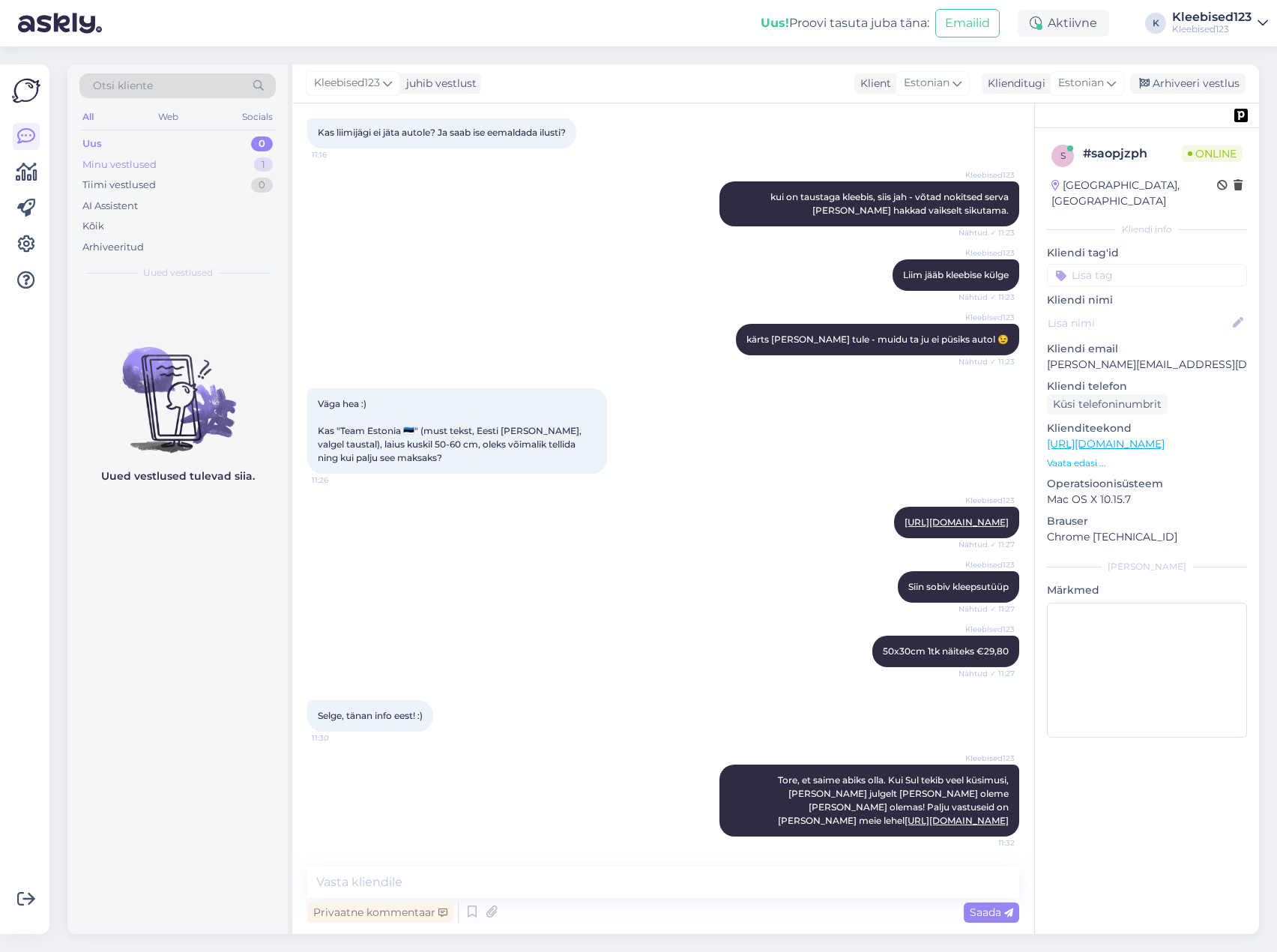  What do you see at coordinates (339, 479) in the screenshot?
I see `span: 11:26` at bounding box center [339, 479].